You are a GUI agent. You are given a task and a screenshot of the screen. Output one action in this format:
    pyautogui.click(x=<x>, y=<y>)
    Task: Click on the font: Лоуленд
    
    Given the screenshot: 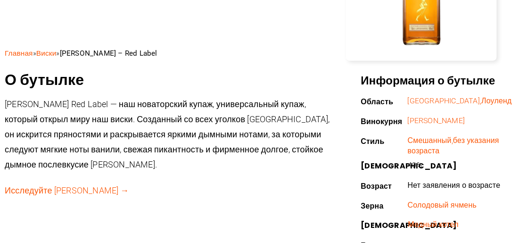 What is the action you would take?
    pyautogui.click(x=497, y=100)
    